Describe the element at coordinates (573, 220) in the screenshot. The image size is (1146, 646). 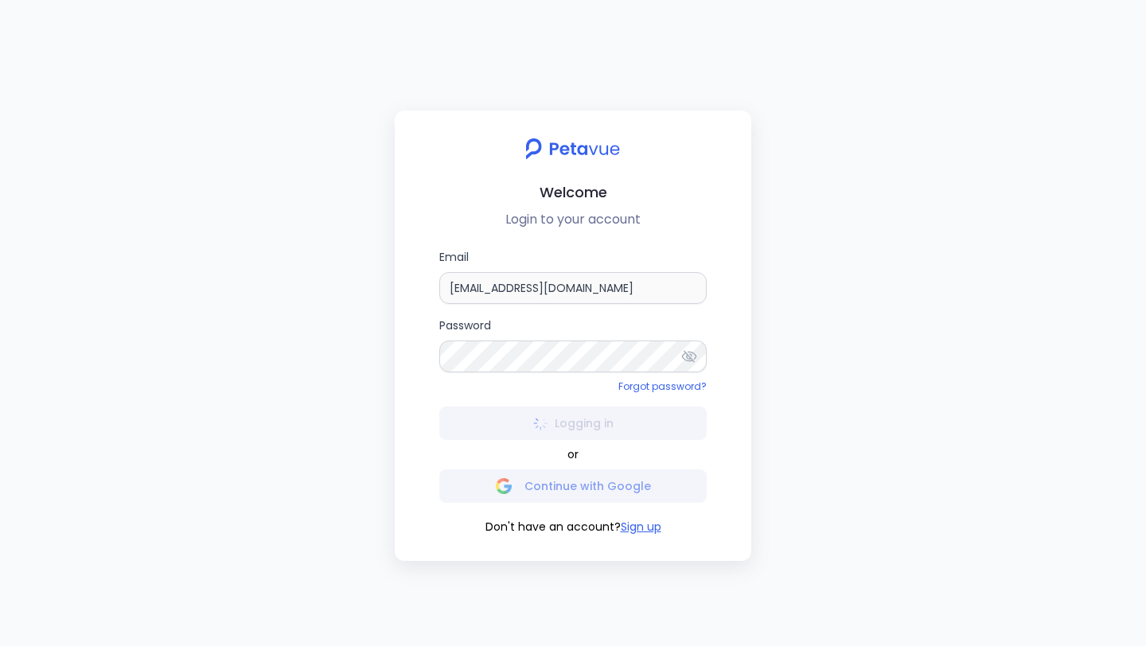
I see `p: Login to your account` at that location.